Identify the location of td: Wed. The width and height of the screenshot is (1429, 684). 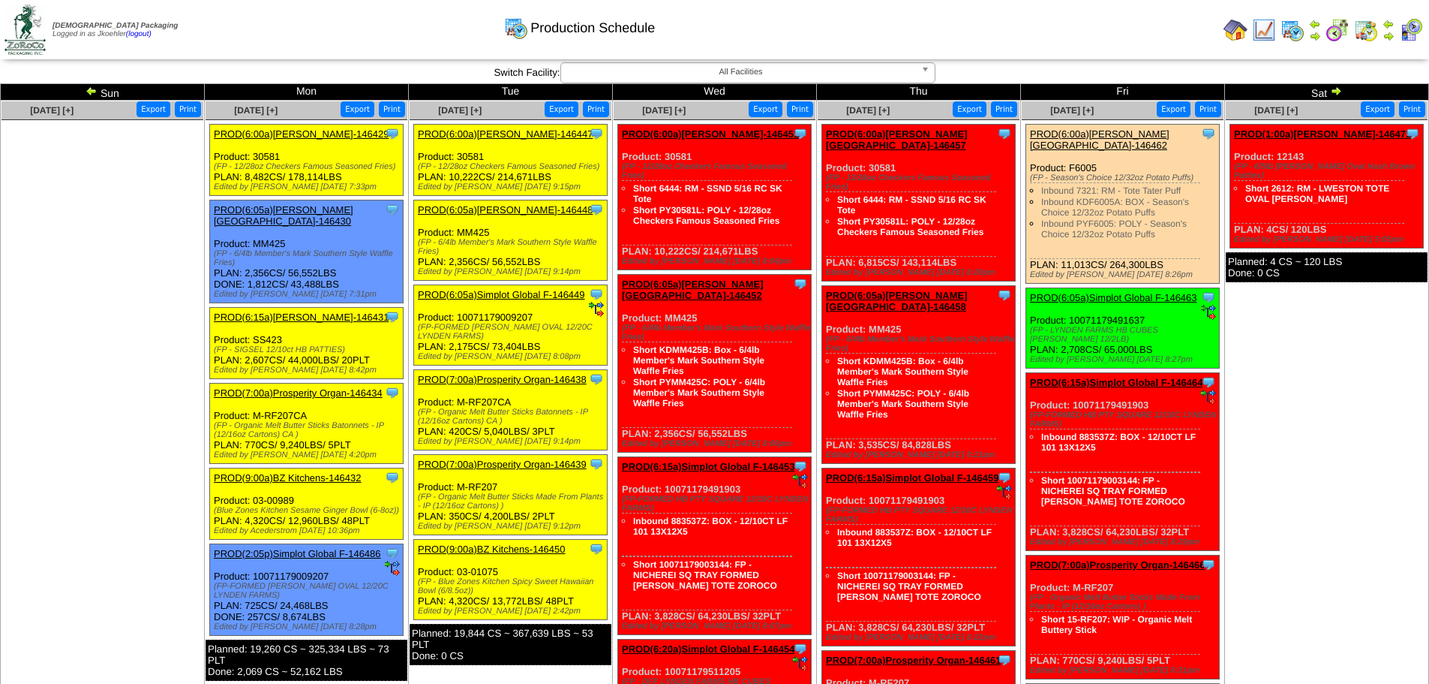
(715, 92).